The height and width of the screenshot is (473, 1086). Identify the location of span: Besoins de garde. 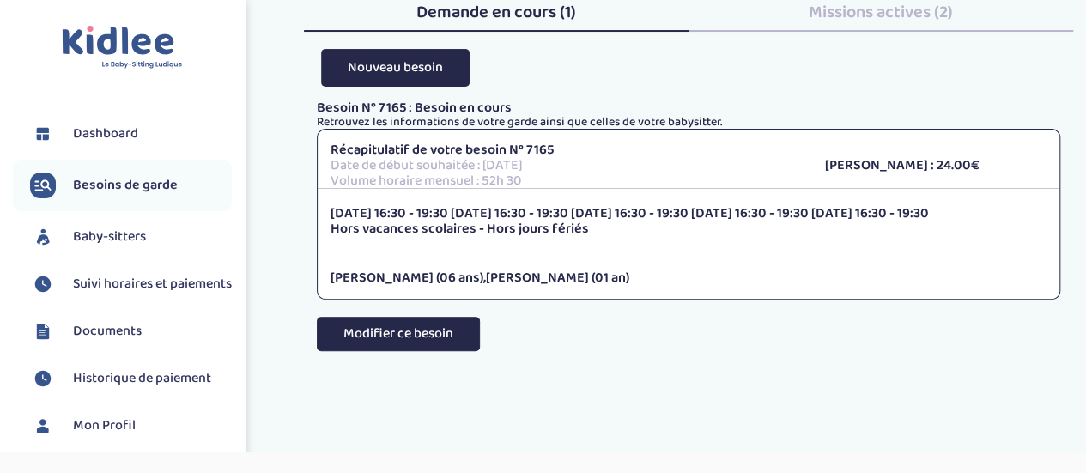
(125, 185).